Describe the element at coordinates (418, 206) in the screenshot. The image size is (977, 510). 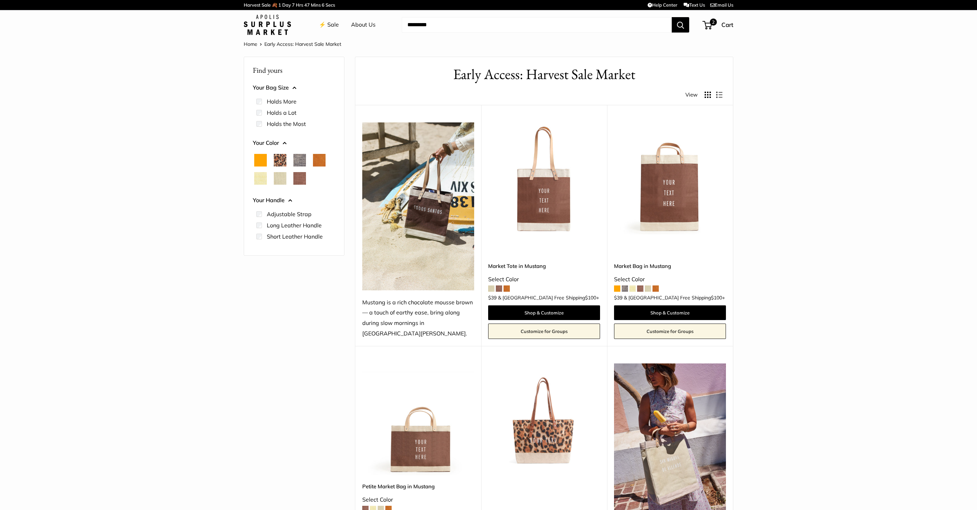
I see `img: Mustang is a rich chocolate mousse brown — a touch of earthy ease, bring along during slow mornin...` at that location.